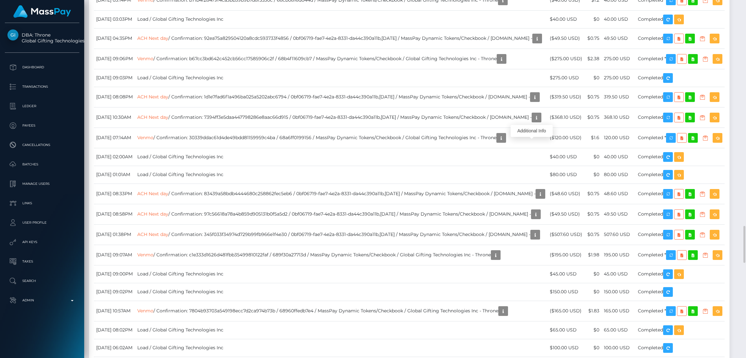  Describe the element at coordinates (618, 59) in the screenshot. I see `td: 275.00 USD` at that location.